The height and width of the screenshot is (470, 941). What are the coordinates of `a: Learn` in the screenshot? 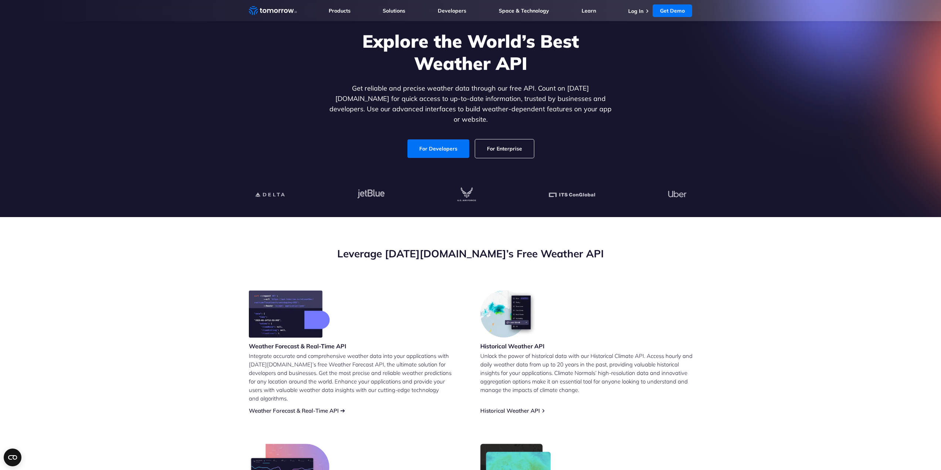 It's located at (589, 11).